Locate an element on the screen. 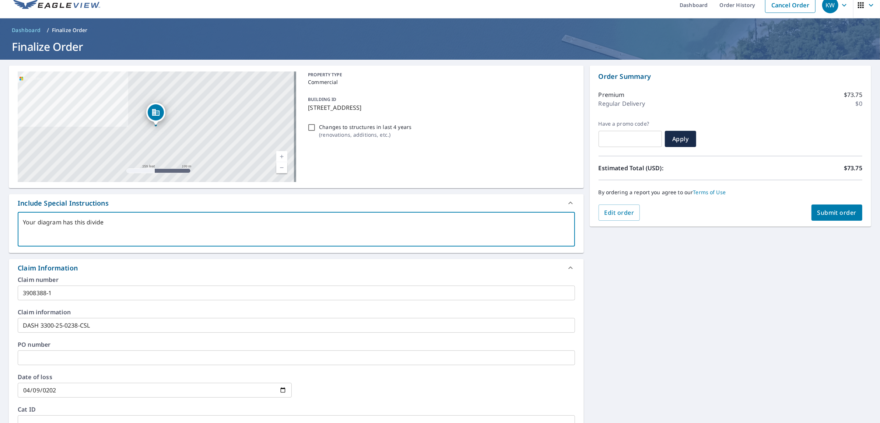 Image resolution: width=880 pixels, height=423 pixels. span: Dashboard is located at coordinates (26, 30).